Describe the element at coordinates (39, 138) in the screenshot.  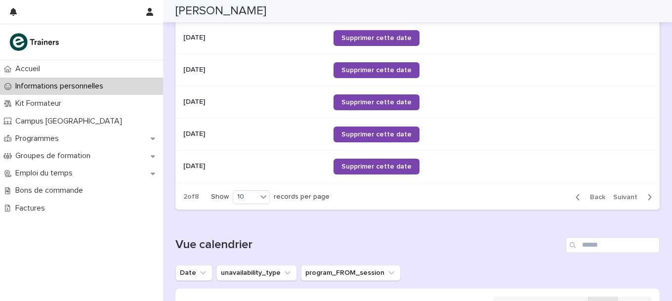
I see `p: Programmes` at that location.